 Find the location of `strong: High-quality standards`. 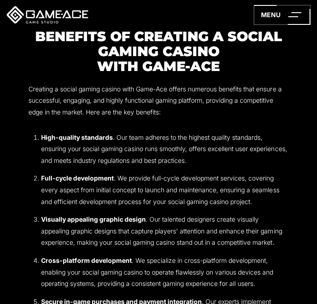

strong: High-quality standards is located at coordinates (77, 137).